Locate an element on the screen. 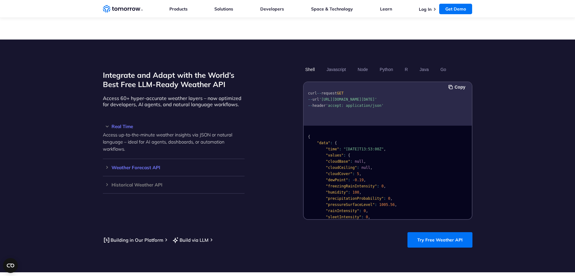 The height and width of the screenshot is (276, 575). span: "values" is located at coordinates (335, 155).